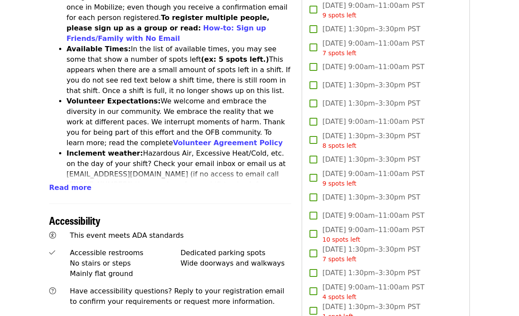  What do you see at coordinates (168, 23) in the screenshot?
I see `strong: To register multiple people, please sign up as a group or read:` at bounding box center [168, 23].